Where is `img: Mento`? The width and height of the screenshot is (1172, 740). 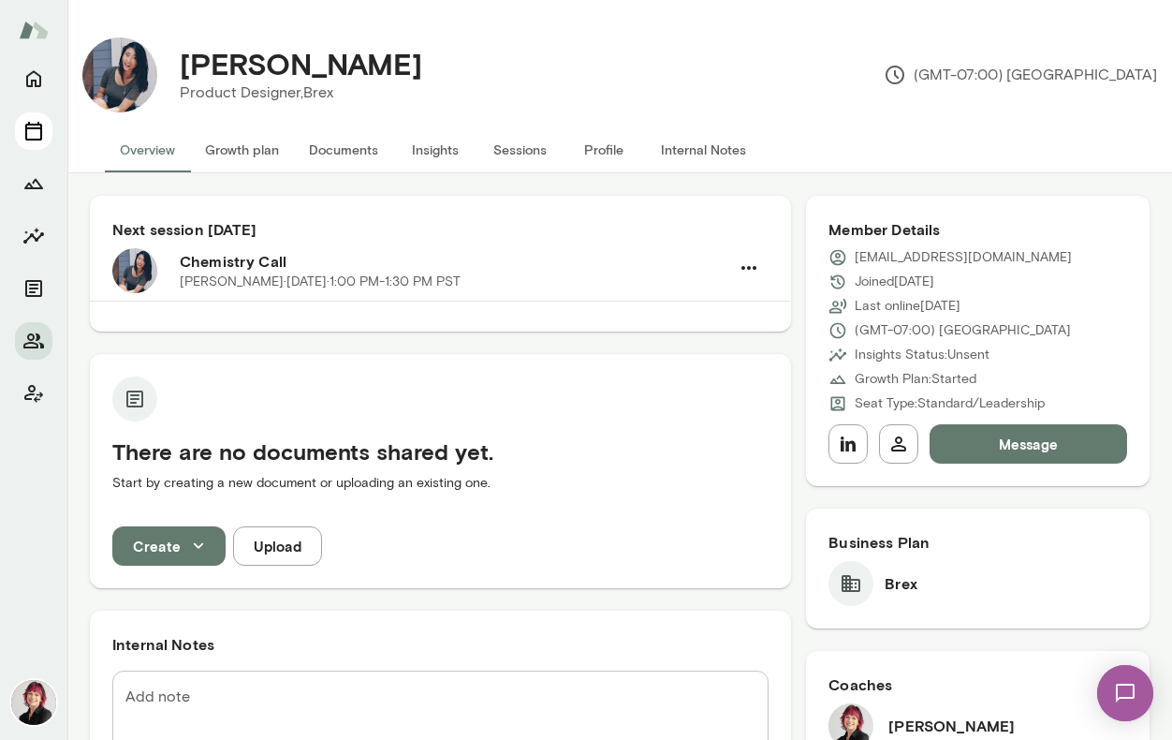
img: Mento is located at coordinates (34, 30).